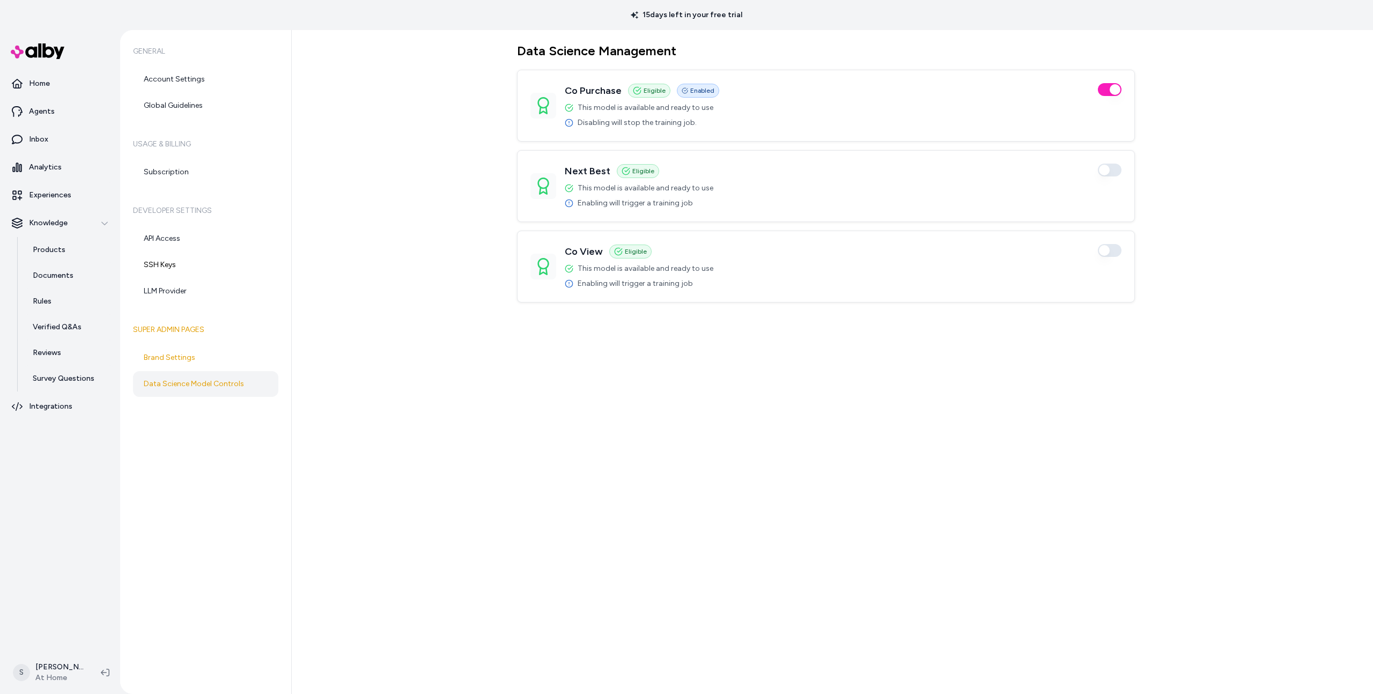 The width and height of the screenshot is (1373, 694). Describe the element at coordinates (60, 407) in the screenshot. I see `a: Integrations` at that location.